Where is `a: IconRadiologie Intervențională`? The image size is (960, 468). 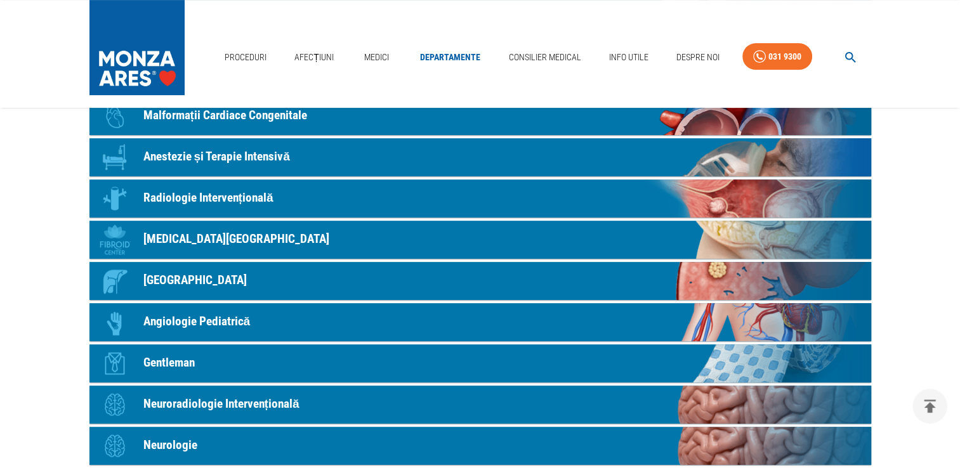
a: IconRadiologie Intervențională is located at coordinates (480, 199).